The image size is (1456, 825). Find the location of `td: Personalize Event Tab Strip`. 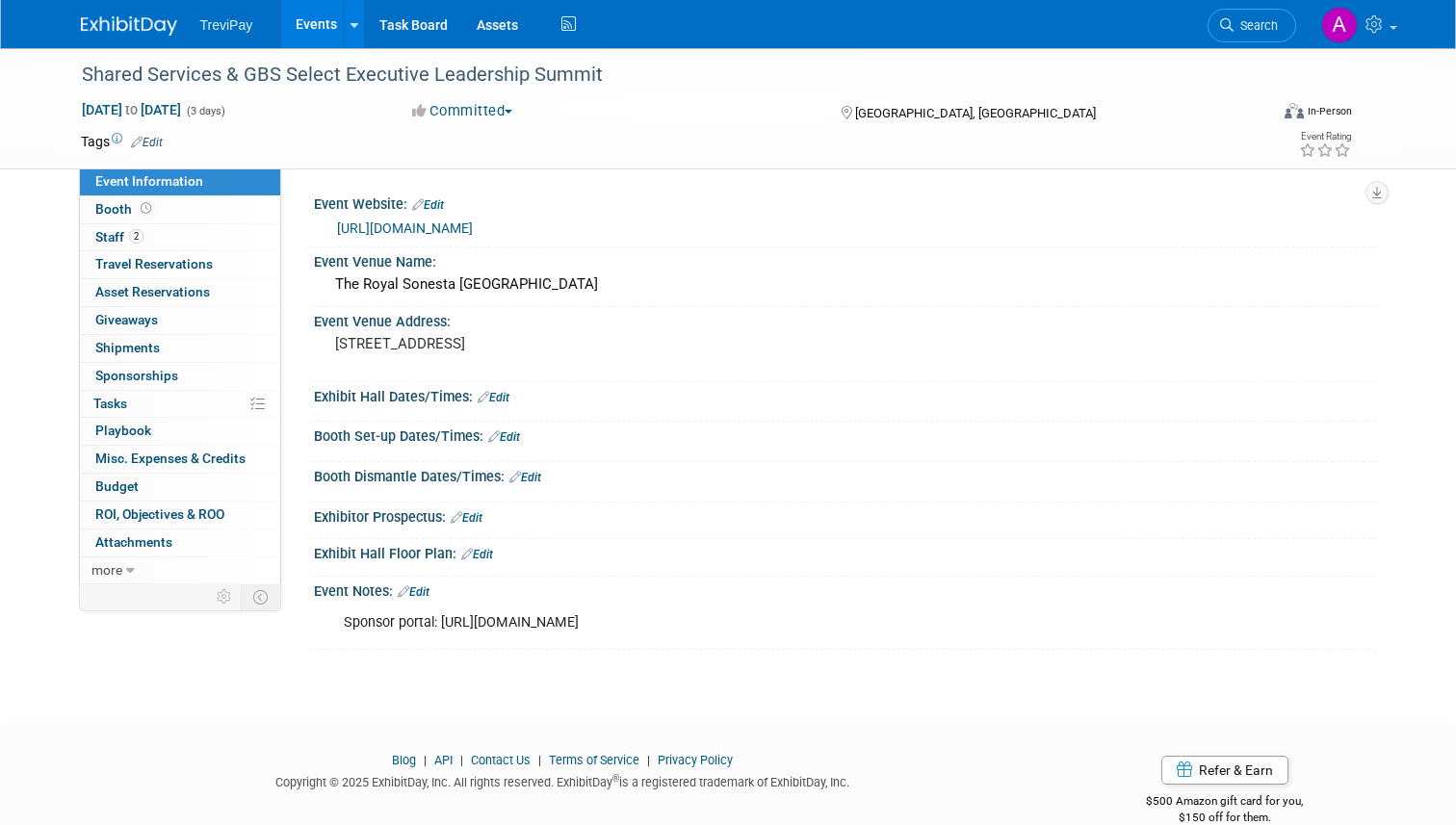

td: Personalize Event Tab Strip is located at coordinates (224, 597).